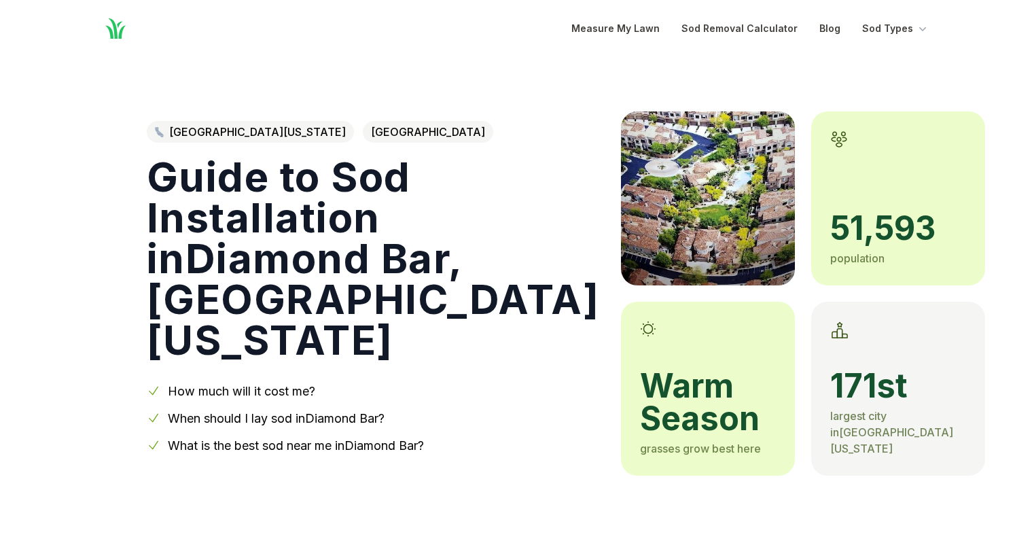 This screenshot has height=543, width=1032. I want to click on a: How much will it cost me?, so click(241, 391).